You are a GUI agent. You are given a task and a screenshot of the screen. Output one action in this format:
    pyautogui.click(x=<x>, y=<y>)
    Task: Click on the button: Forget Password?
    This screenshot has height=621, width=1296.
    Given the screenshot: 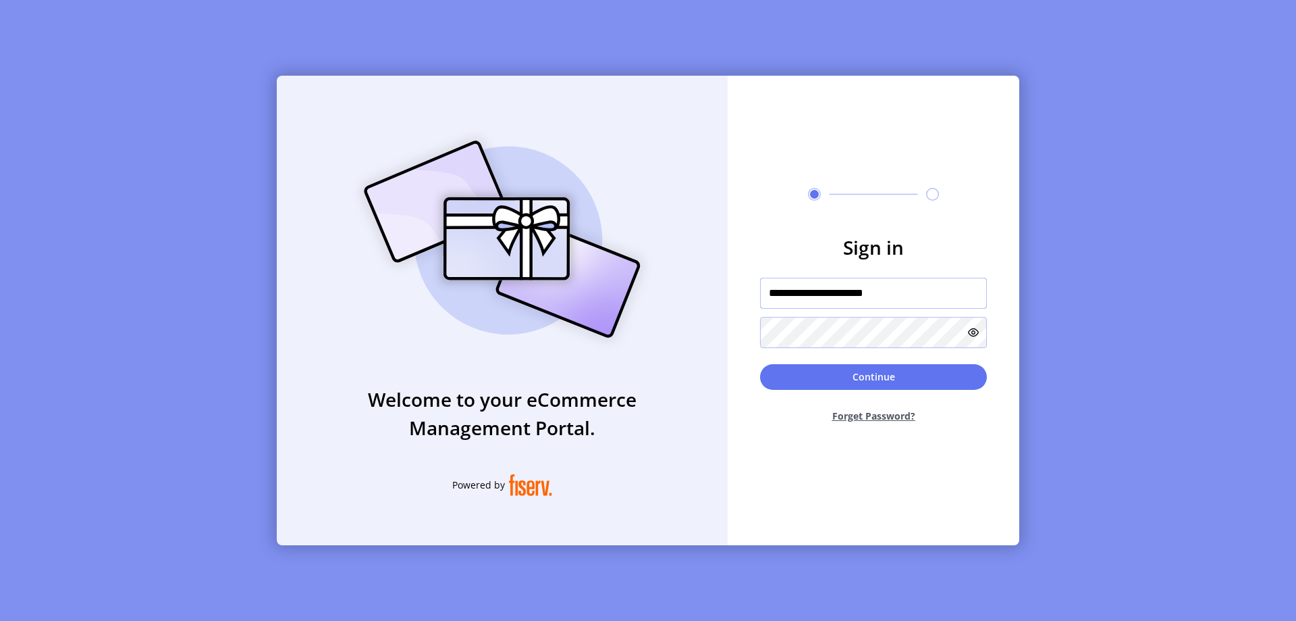 What is the action you would take?
    pyautogui.click(x=874, y=415)
    